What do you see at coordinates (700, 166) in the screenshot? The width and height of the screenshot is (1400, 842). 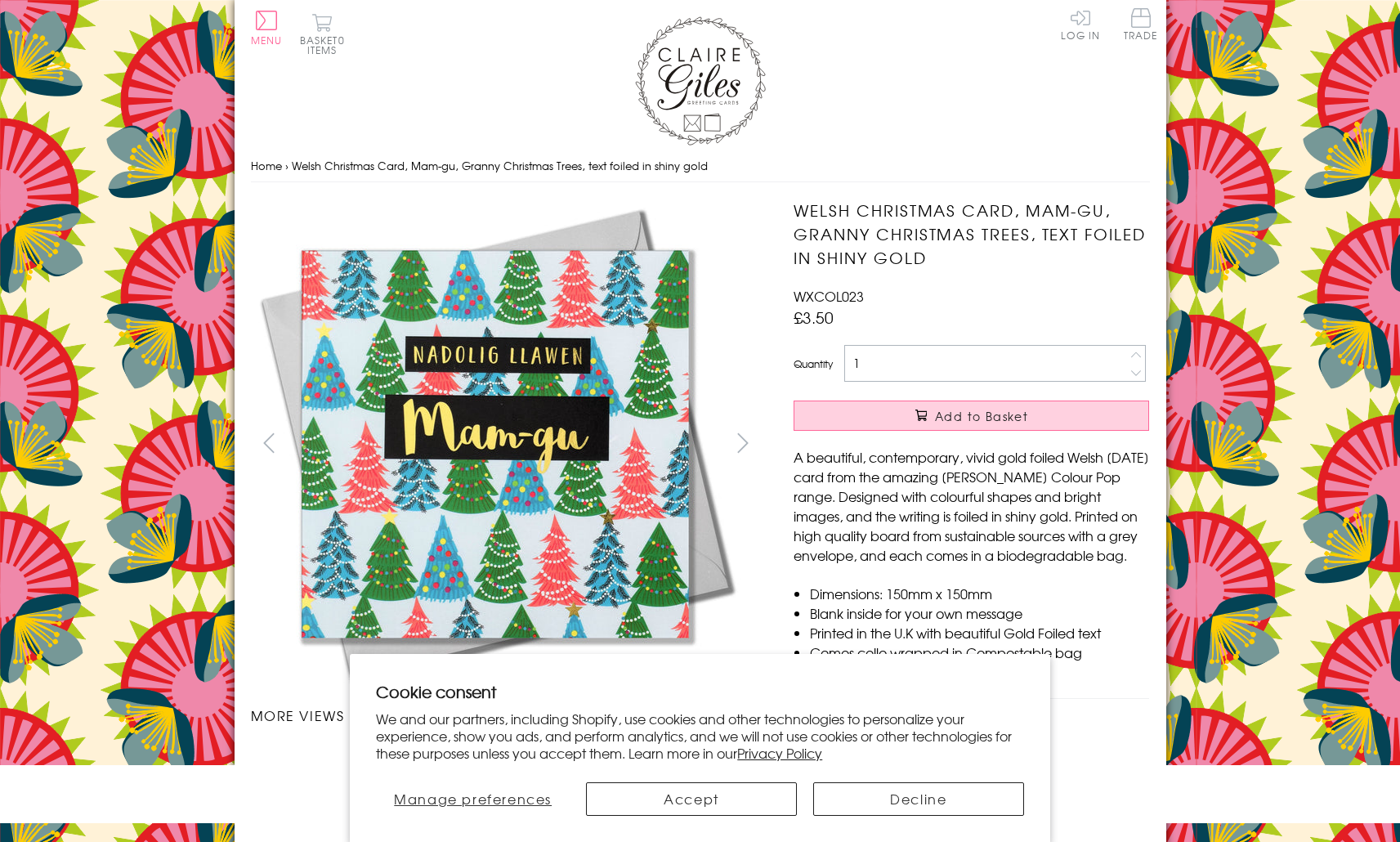 I see `nav: breadcrumbs` at bounding box center [700, 166].